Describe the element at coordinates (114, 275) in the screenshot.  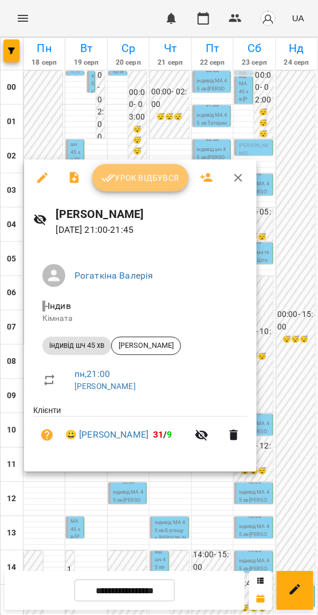
I see `a: Рогаткіна Валерія` at that location.